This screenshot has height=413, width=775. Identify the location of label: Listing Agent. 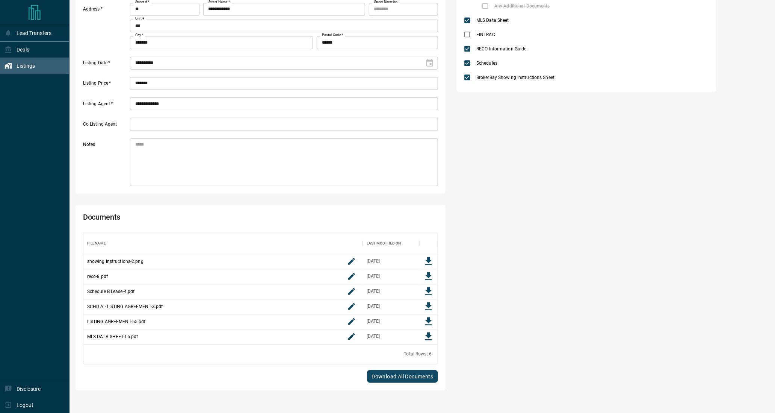
(106, 106).